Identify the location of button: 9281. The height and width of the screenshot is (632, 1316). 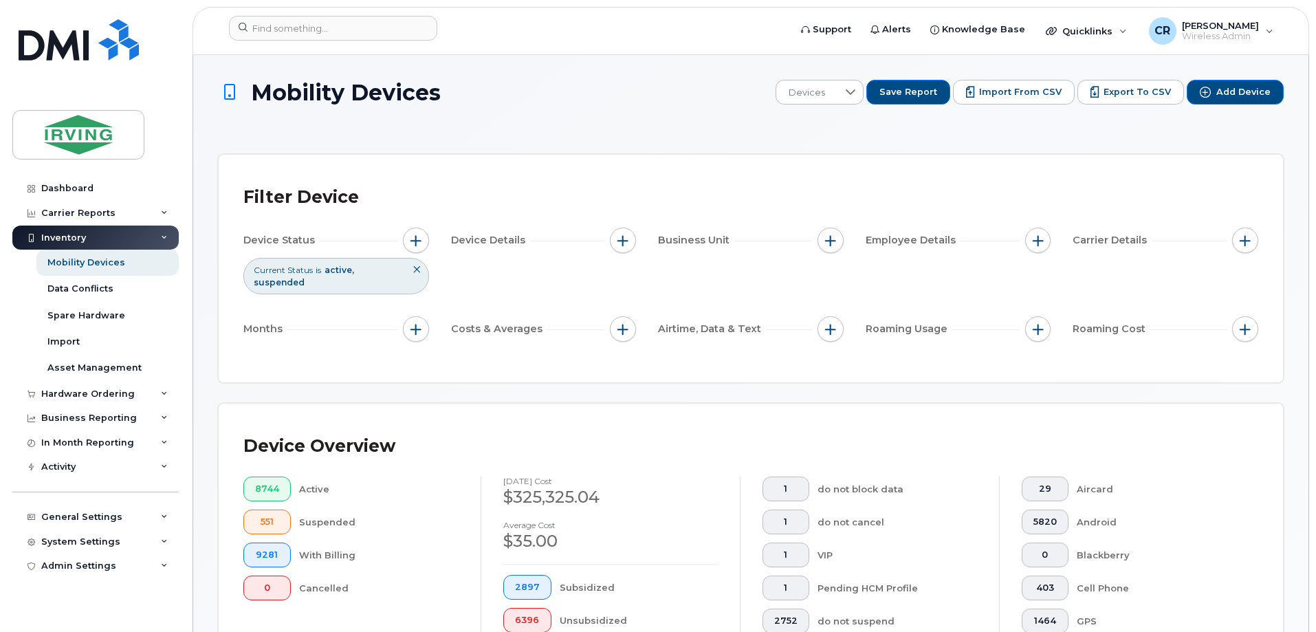
(267, 555).